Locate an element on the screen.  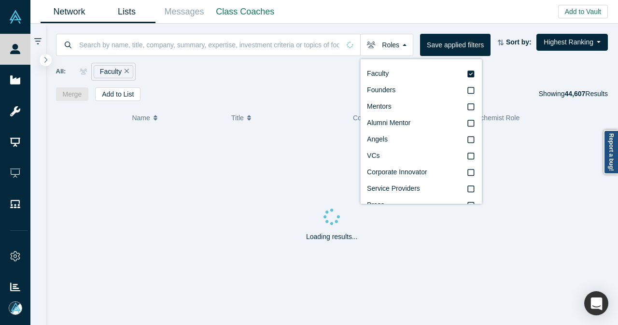
img: Mia Scott's Account is located at coordinates (15, 308).